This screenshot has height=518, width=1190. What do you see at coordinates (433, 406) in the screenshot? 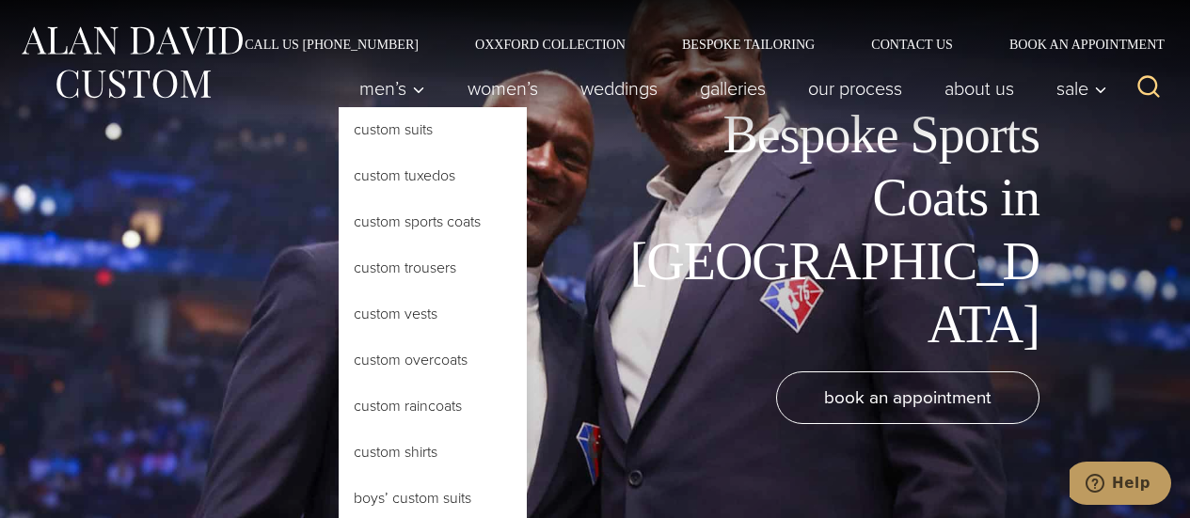
I see `a: Custom Raincoats` at bounding box center [433, 406].